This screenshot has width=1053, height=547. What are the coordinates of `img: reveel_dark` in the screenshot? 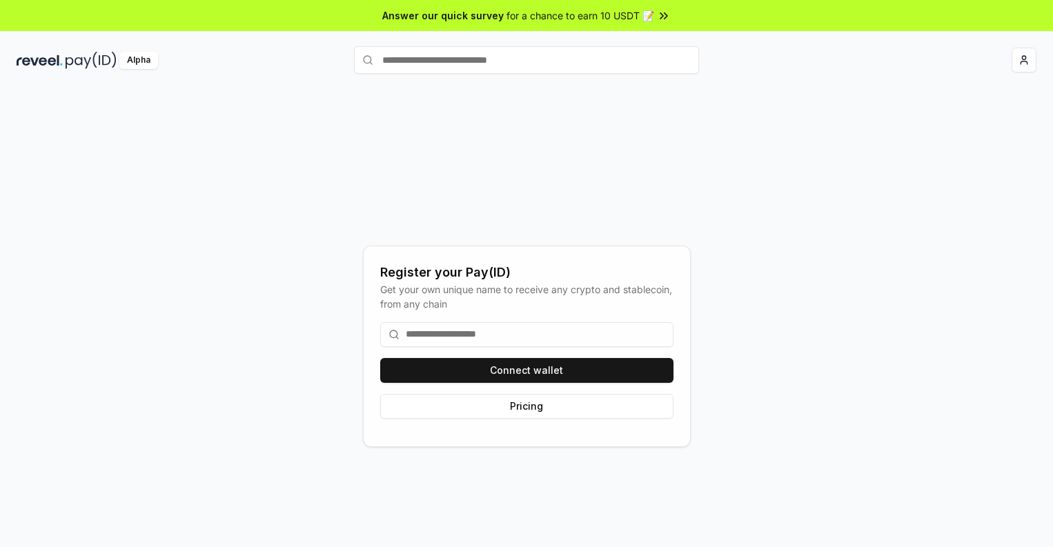 It's located at (39, 60).